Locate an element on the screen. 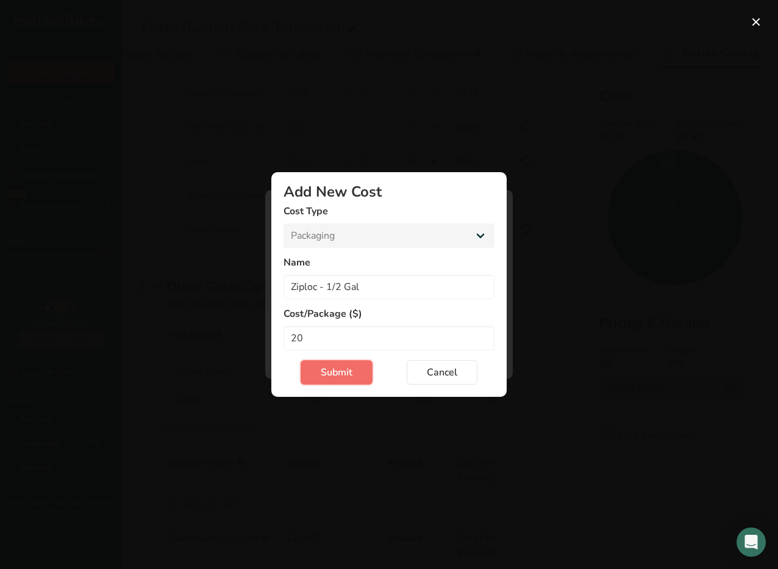 The width and height of the screenshot is (778, 569). button: Submit is located at coordinates (337, 372).